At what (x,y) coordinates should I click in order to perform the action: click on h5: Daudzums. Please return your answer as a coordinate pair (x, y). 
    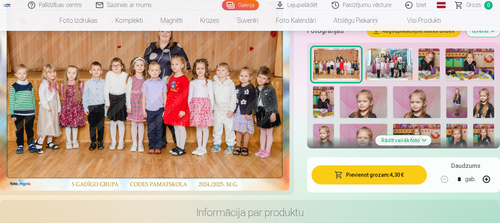
    Looking at the image, I should click on (466, 166).